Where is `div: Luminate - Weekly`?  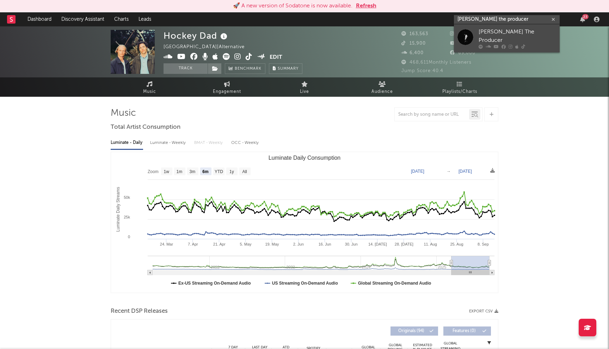
div: Luminate - Weekly is located at coordinates (168, 143).